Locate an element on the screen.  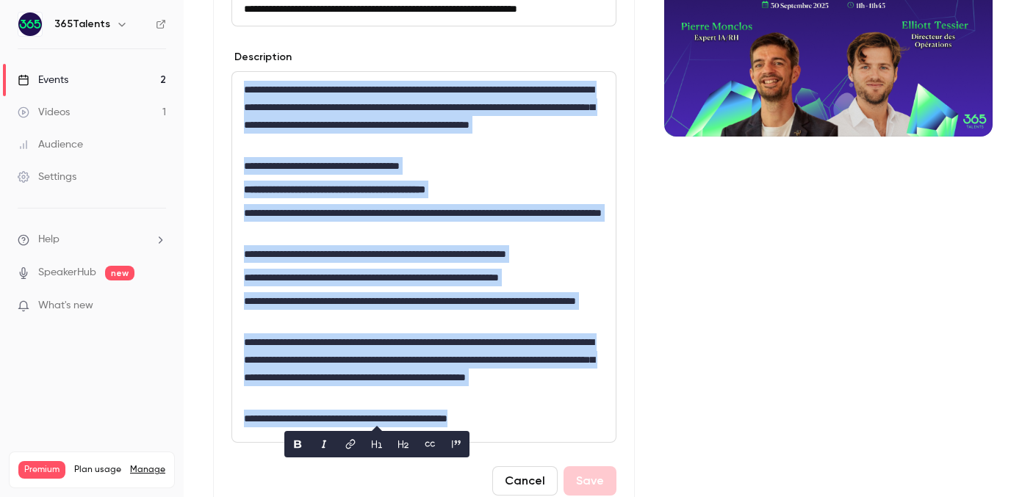
a: Manage is located at coordinates (148, 470).